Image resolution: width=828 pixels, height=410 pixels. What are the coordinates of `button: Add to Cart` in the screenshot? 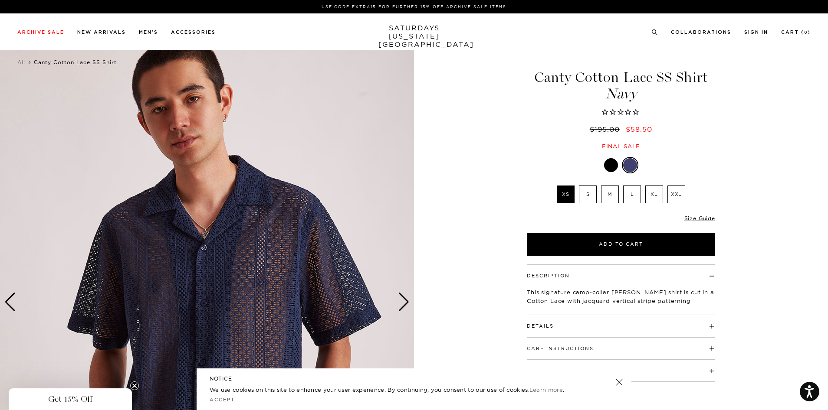 It's located at (621, 245).